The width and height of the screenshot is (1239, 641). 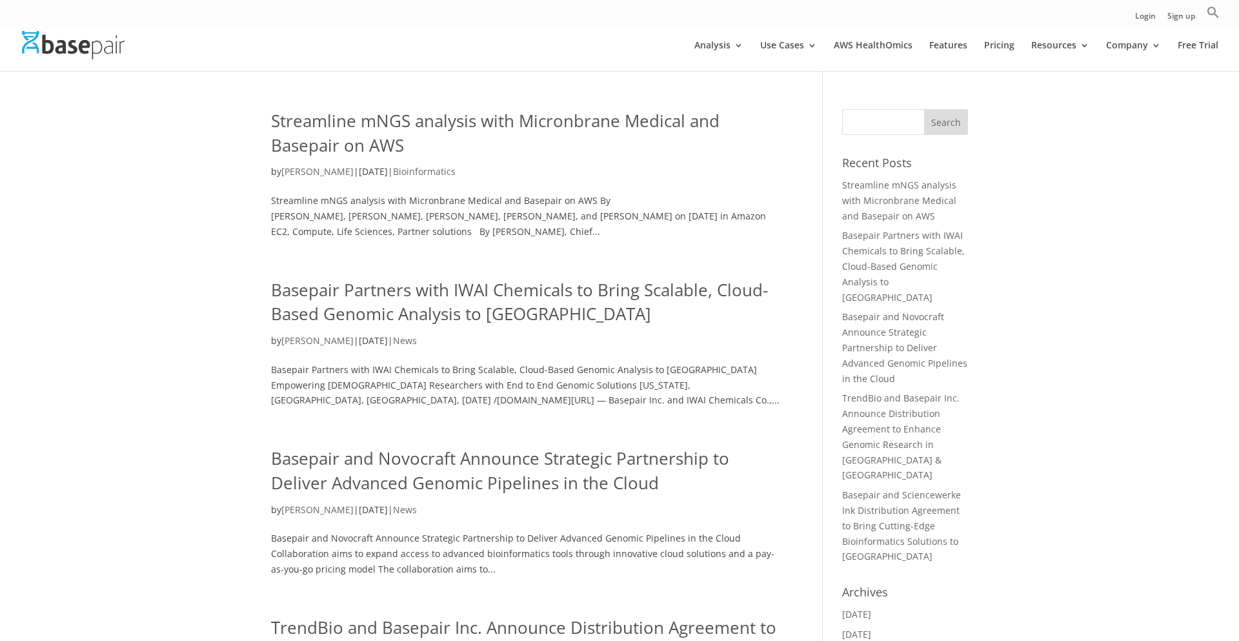 I want to click on a: Resources, so click(x=1060, y=55).